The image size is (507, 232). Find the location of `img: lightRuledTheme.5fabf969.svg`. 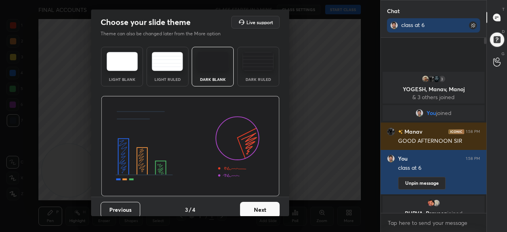

img: lightRuledTheme.5fabf969.svg is located at coordinates (167, 61).